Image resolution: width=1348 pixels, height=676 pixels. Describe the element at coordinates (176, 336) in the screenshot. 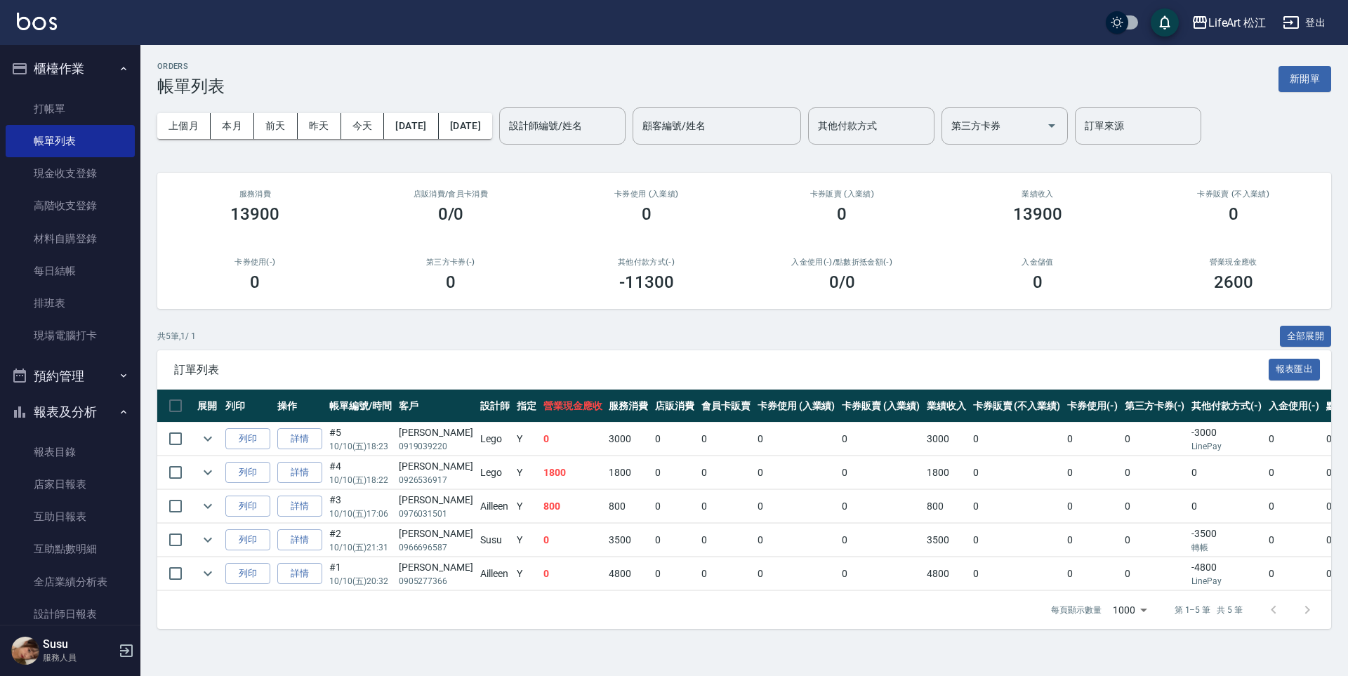

I see `p: 共 5 筆, 1 / 1` at that location.